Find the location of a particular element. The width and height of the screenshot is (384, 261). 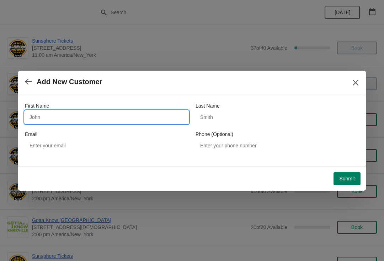

input: Enter your email is located at coordinates (107, 146).